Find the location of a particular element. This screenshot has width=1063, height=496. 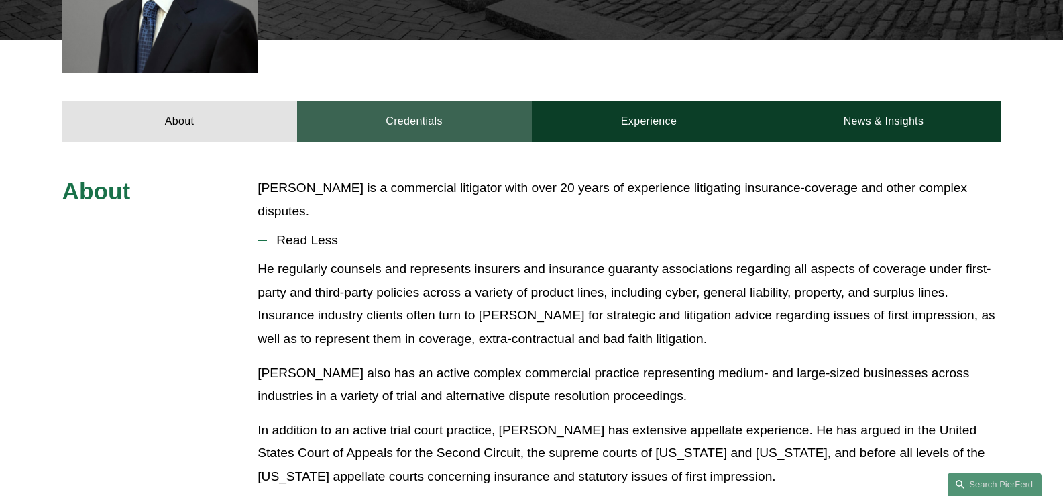

a: About is located at coordinates (180, 121).